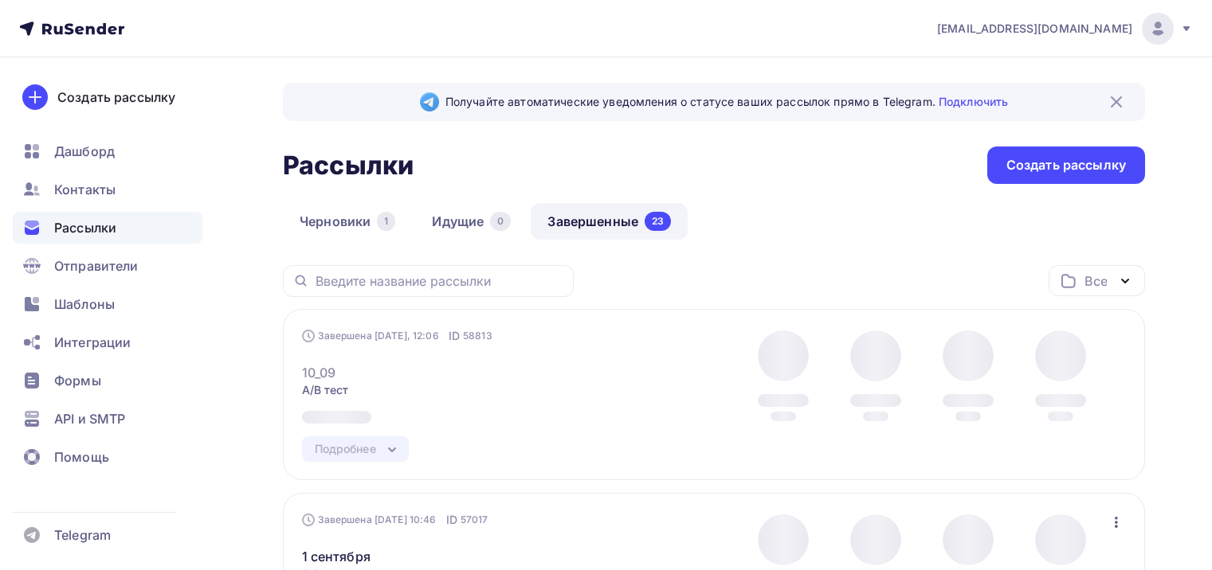 The width and height of the screenshot is (1212, 570). I want to click on span: 57017, so click(474, 520).